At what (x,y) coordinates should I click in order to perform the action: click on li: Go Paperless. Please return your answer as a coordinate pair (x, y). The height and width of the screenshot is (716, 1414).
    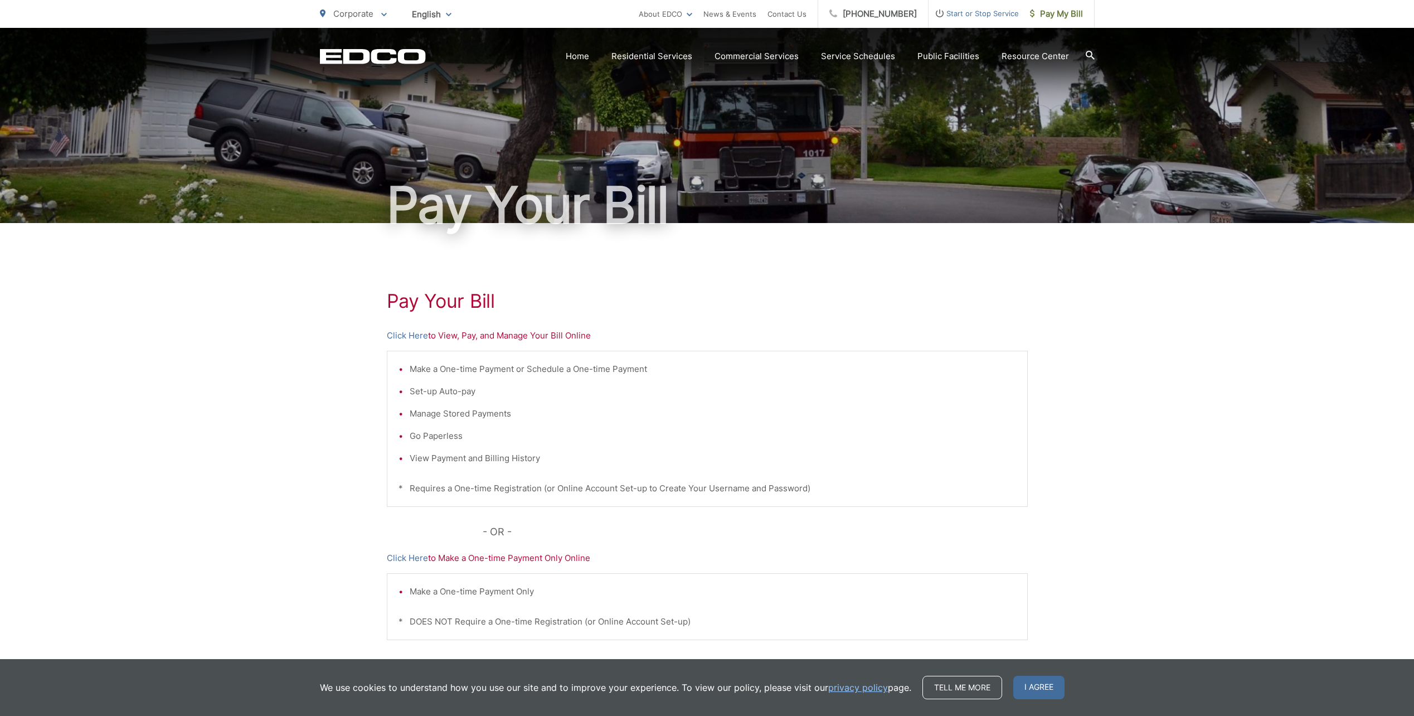
    Looking at the image, I should click on (713, 436).